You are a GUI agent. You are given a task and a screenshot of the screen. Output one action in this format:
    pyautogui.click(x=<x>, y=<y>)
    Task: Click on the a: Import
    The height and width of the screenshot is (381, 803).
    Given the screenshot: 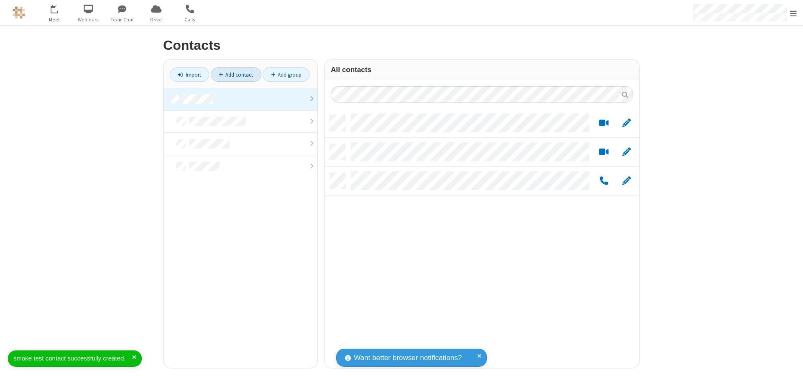 What is the action you would take?
    pyautogui.click(x=189, y=74)
    